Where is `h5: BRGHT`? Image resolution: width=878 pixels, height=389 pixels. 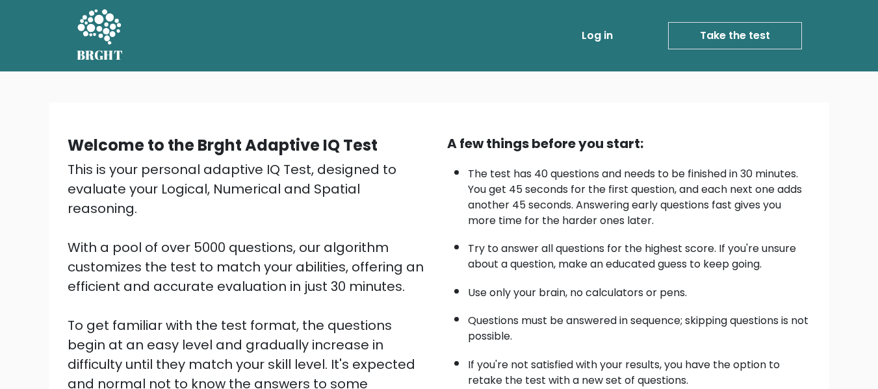 h5: BRGHT is located at coordinates (100, 55).